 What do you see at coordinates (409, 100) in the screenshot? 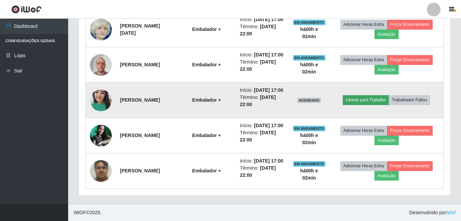
I see `button: Trabalhador Faltou` at bounding box center [409, 100].